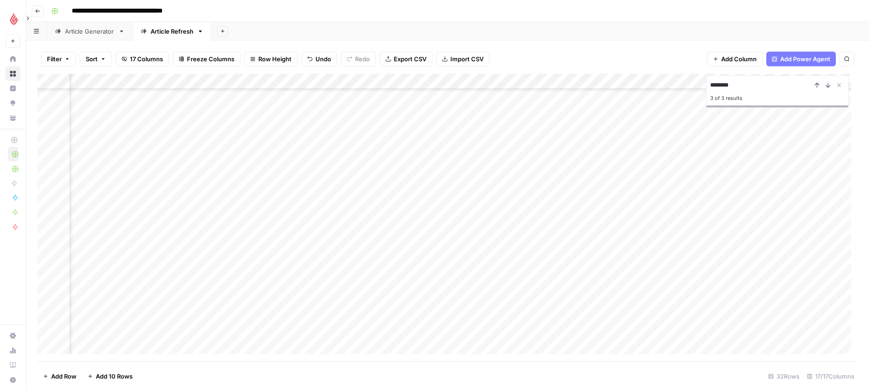  What do you see at coordinates (463, 59) in the screenshot?
I see `button: Import CSV` at bounding box center [463, 59].